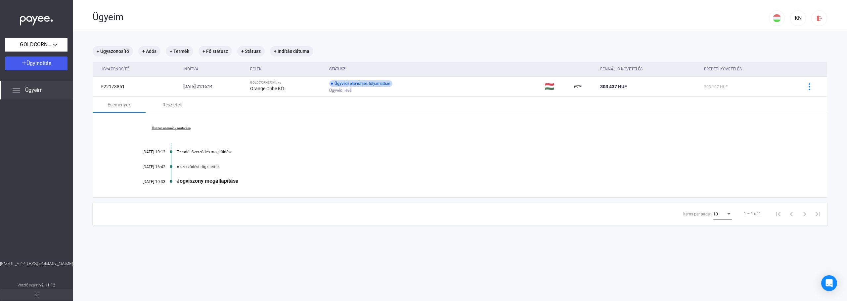 The width and height of the screenshot is (847, 301). What do you see at coordinates (341, 91) in the screenshot?
I see `span: Ügyvédi levél` at bounding box center [341, 91].